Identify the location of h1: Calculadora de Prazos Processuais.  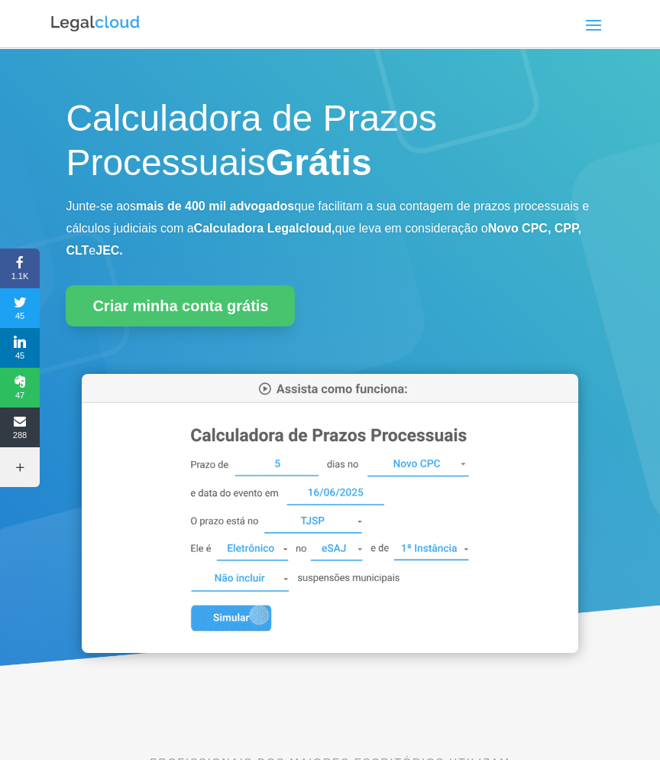
(329, 144).